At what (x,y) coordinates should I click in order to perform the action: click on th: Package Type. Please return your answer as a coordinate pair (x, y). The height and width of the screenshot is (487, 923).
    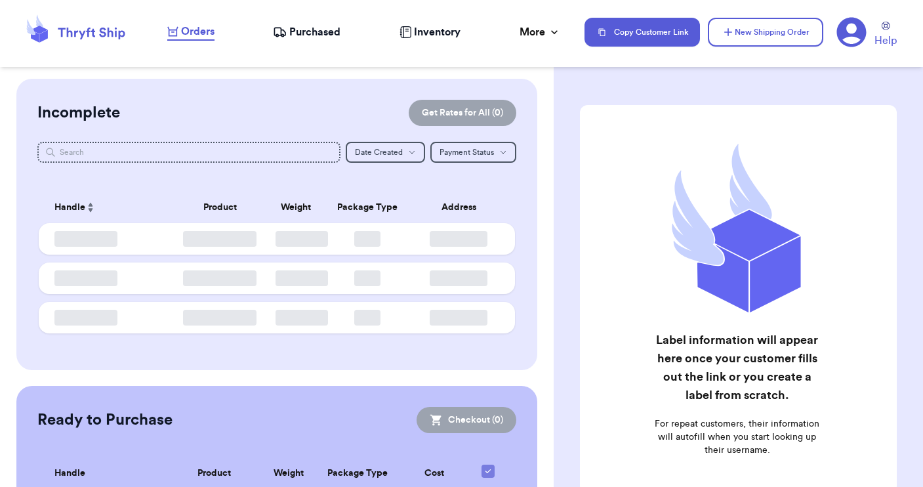
    Looking at the image, I should click on (368, 207).